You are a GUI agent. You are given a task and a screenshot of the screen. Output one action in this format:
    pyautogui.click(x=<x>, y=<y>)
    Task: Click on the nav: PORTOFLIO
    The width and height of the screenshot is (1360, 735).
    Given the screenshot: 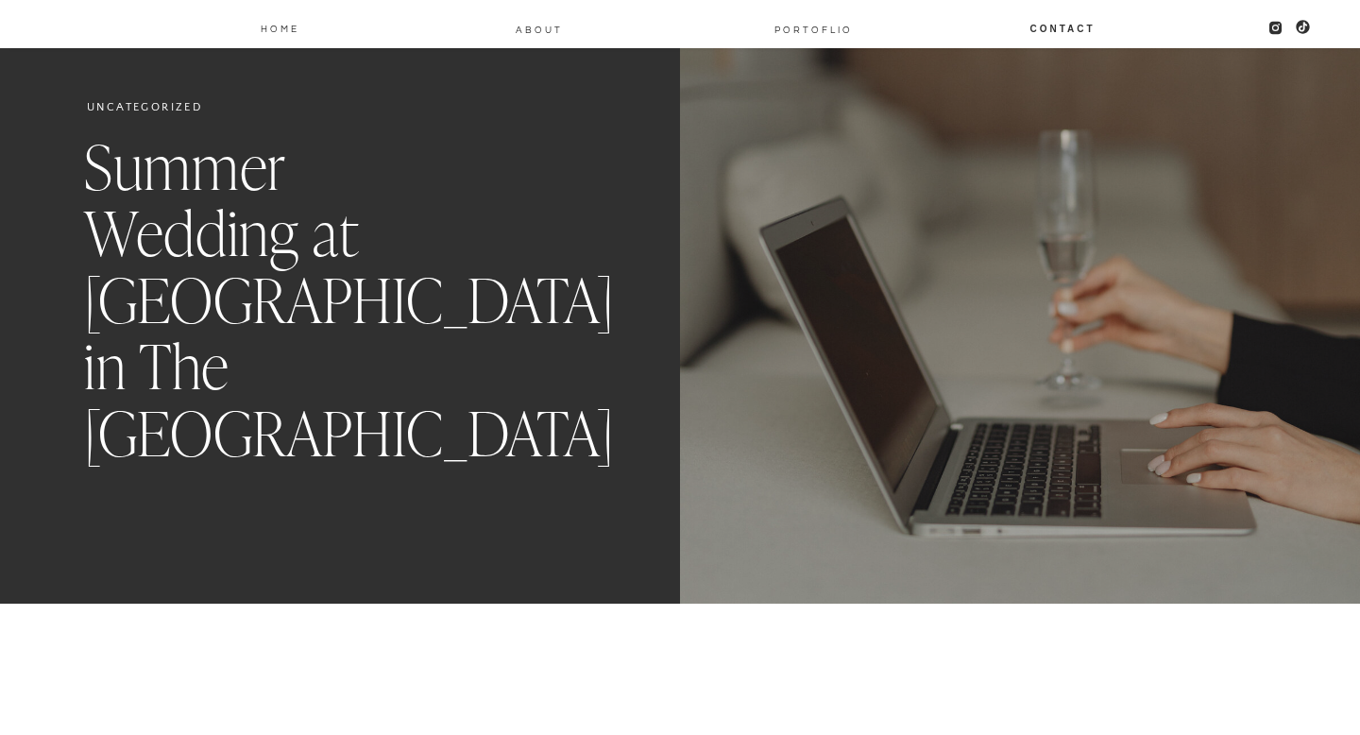 What is the action you would take?
    pyautogui.click(x=813, y=28)
    